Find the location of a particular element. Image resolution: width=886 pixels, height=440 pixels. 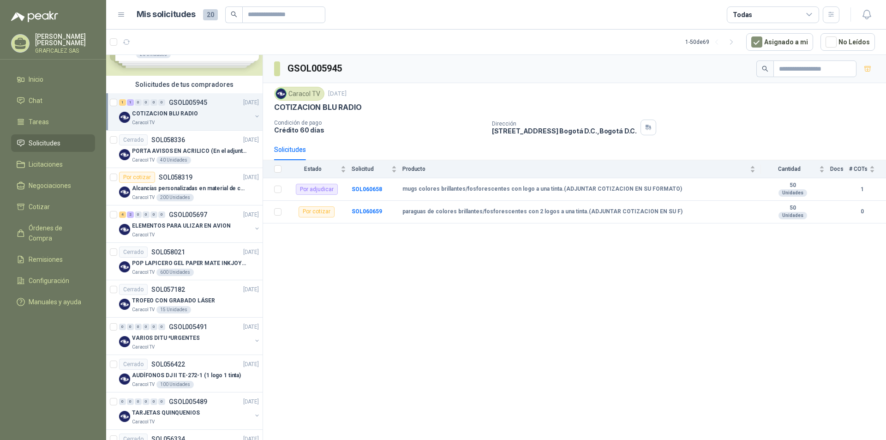

b: SOL060659 is located at coordinates (367, 211).